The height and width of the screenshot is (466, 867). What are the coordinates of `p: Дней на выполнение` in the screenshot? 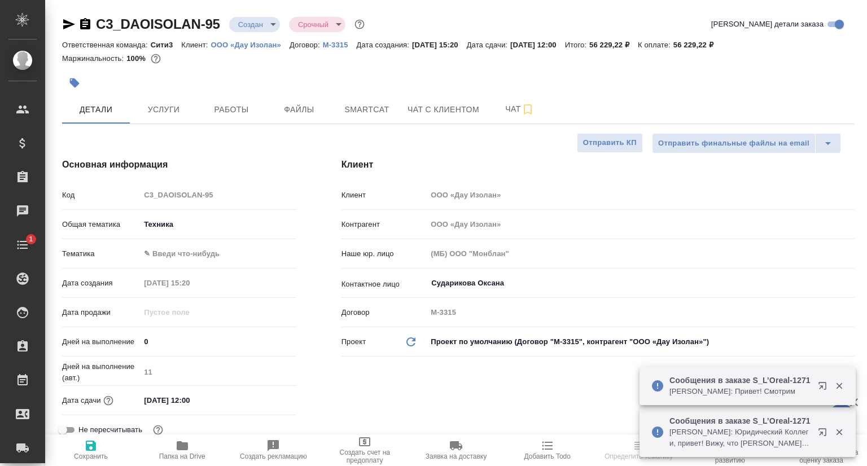 It's located at (101, 342).